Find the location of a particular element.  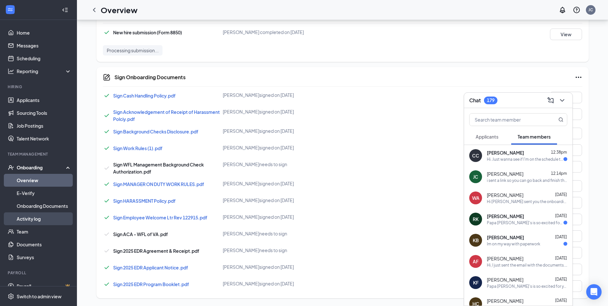

svg: QuestionInfo is located at coordinates (576, 10).